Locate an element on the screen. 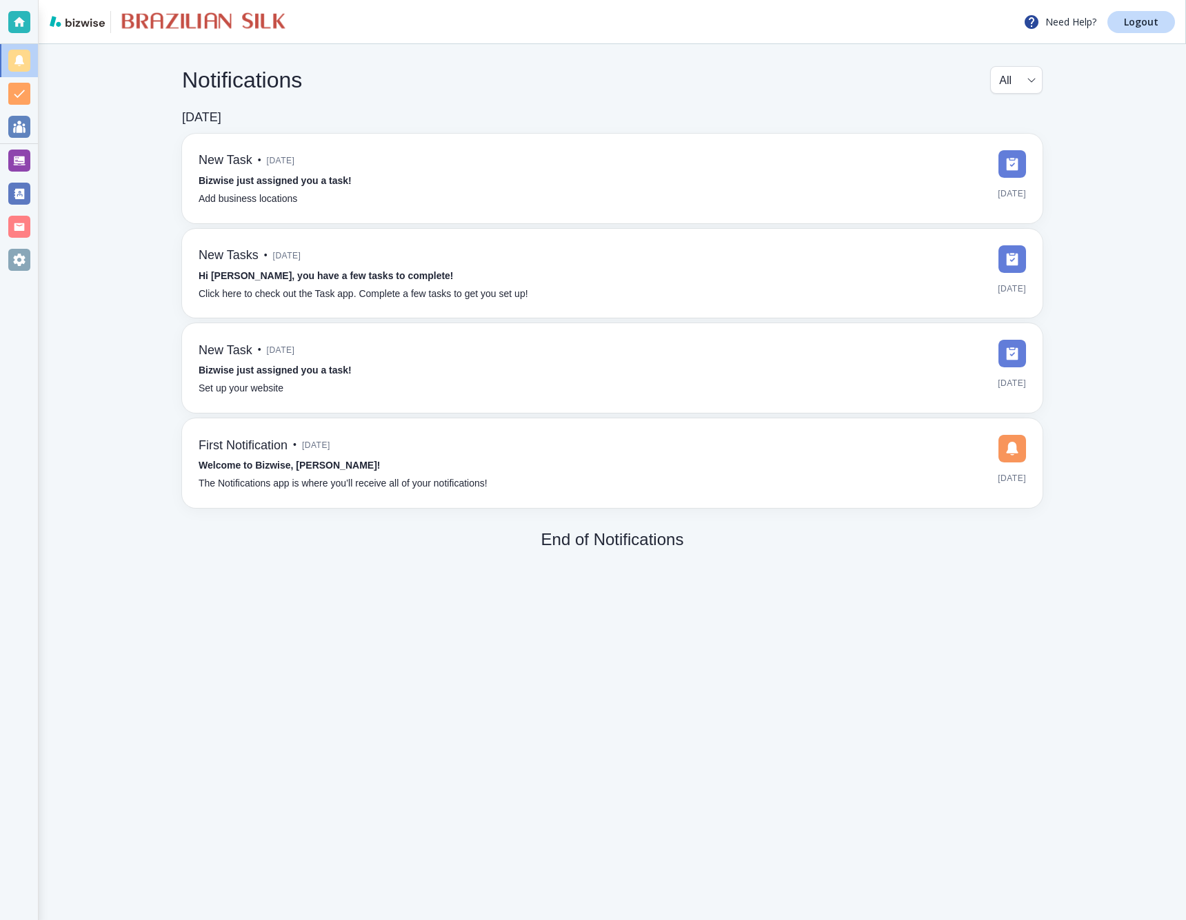 This screenshot has height=920, width=1186. p: The Notifications app is where you’ll receive all of your notifications! is located at coordinates (343, 484).